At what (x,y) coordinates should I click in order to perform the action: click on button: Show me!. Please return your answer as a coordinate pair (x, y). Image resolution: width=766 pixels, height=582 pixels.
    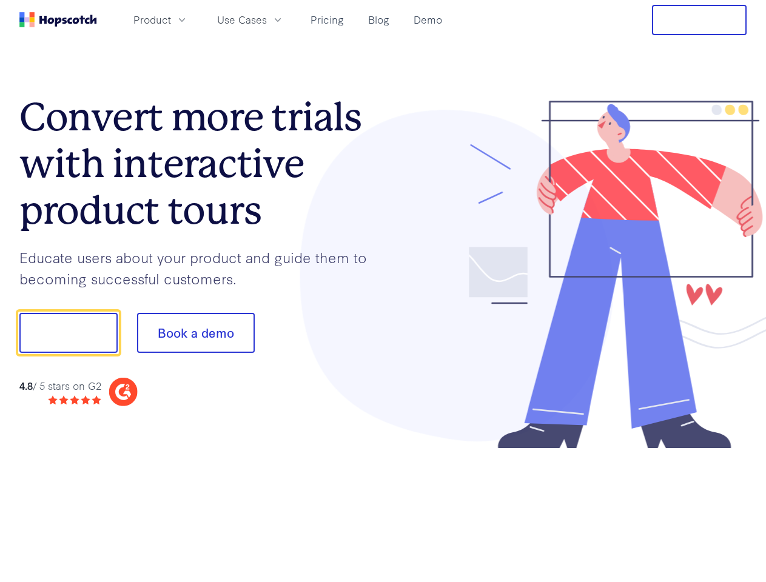
    Looking at the image, I should click on (68, 333).